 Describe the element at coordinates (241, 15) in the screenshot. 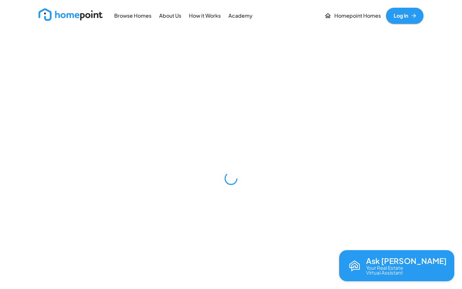

I see `a: Academy` at that location.